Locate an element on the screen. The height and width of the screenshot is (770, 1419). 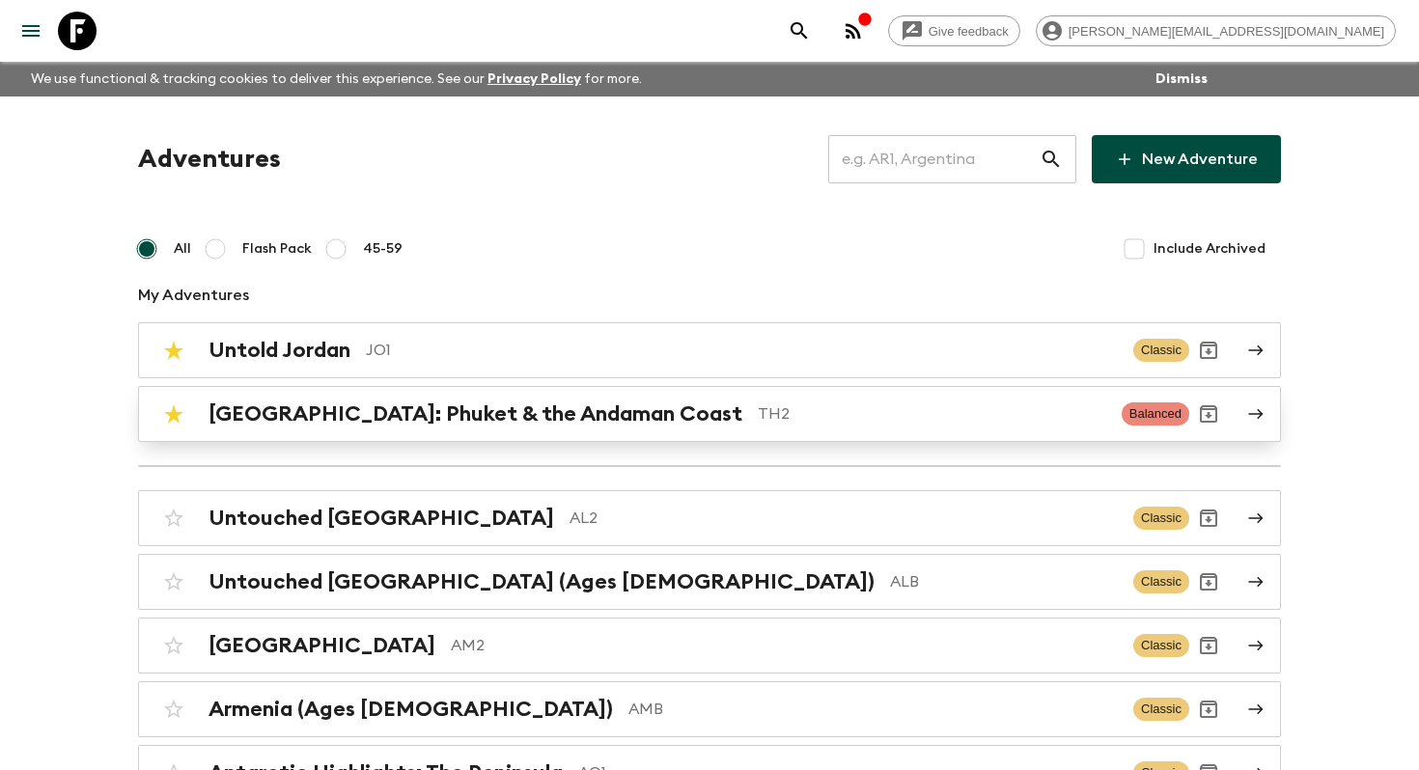
a: Give feedback is located at coordinates (954, 31).